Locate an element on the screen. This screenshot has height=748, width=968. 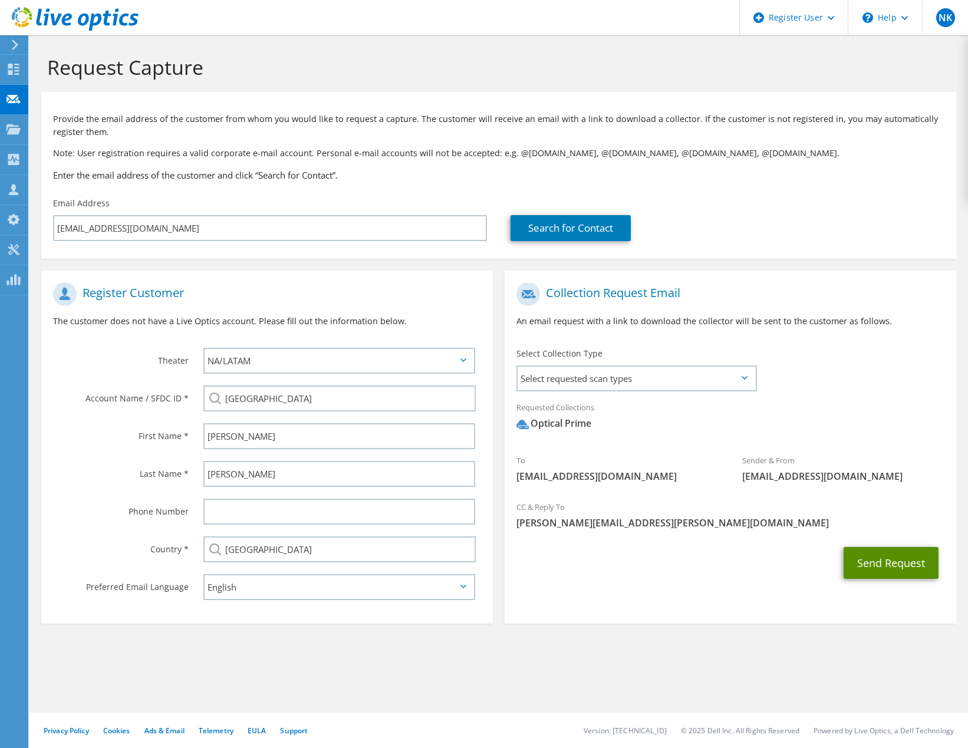
a: Ads & Email is located at coordinates (164, 730).